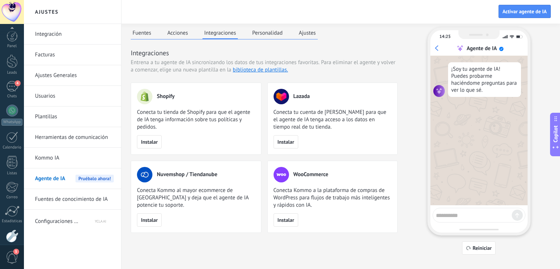  Describe the element at coordinates (166, 96) in the screenshot. I see `span: Shopify` at that location.